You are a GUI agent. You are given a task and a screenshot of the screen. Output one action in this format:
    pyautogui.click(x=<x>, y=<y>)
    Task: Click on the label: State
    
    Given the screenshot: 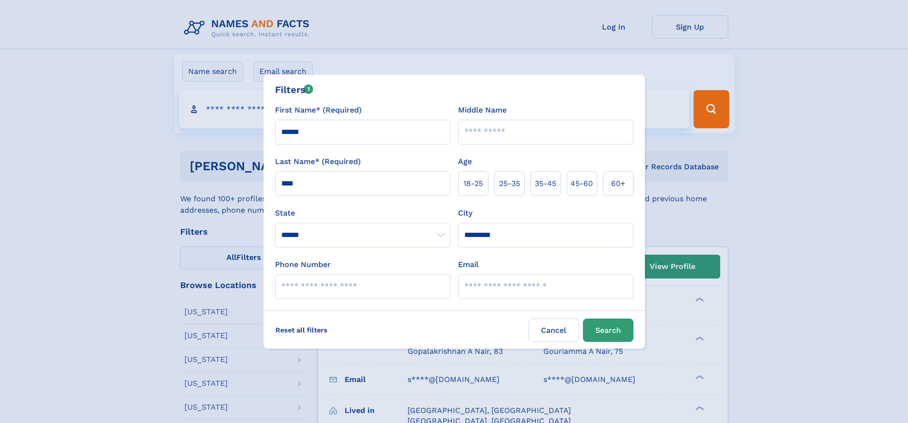 What is the action you would take?
    pyautogui.click(x=363, y=213)
    